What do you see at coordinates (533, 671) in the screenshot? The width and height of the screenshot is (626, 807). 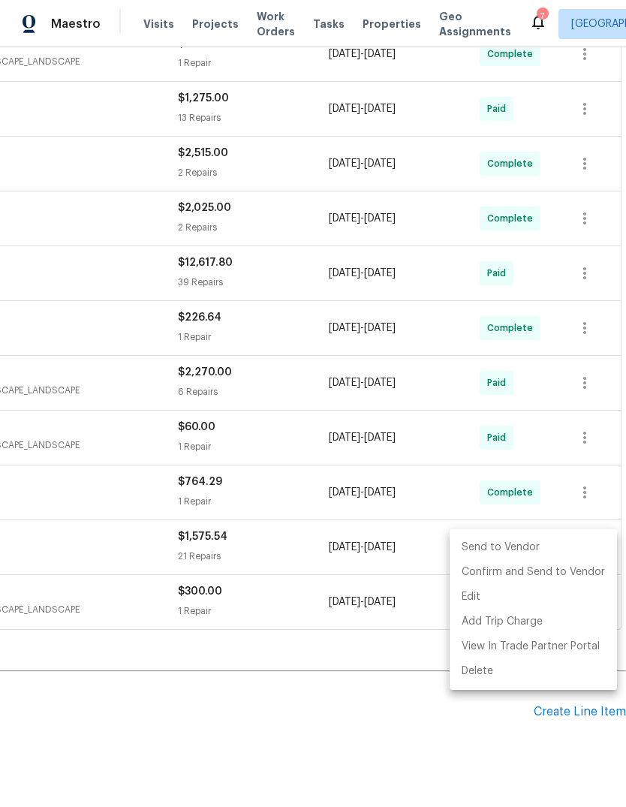 I see `li: Delete` at bounding box center [533, 671].